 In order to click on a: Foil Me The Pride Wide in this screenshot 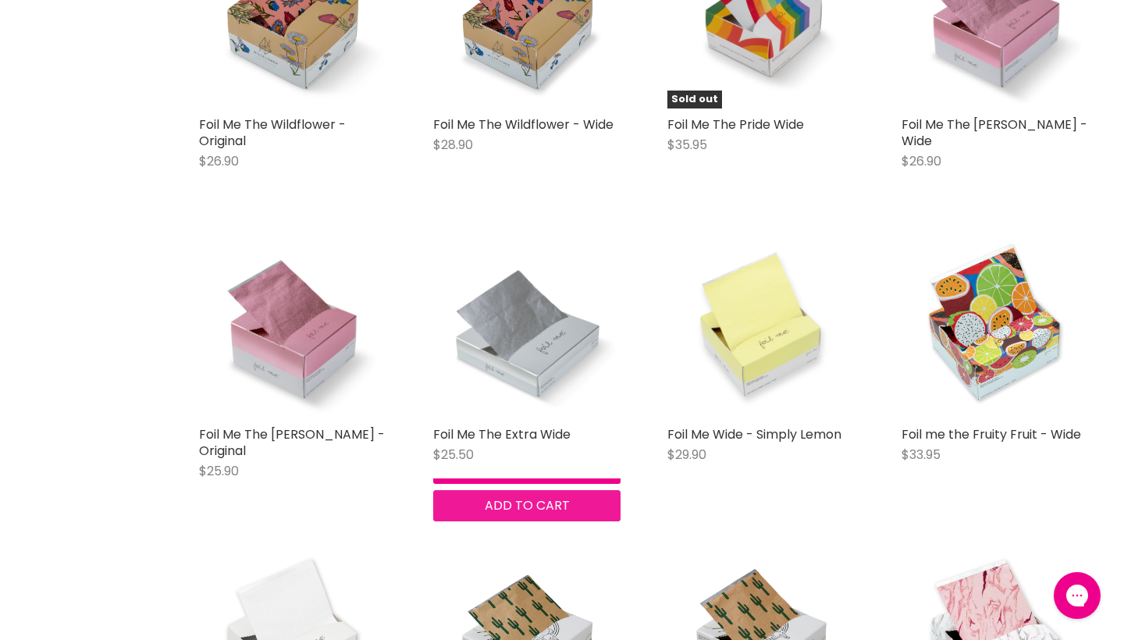, I will do `click(735, 124)`.